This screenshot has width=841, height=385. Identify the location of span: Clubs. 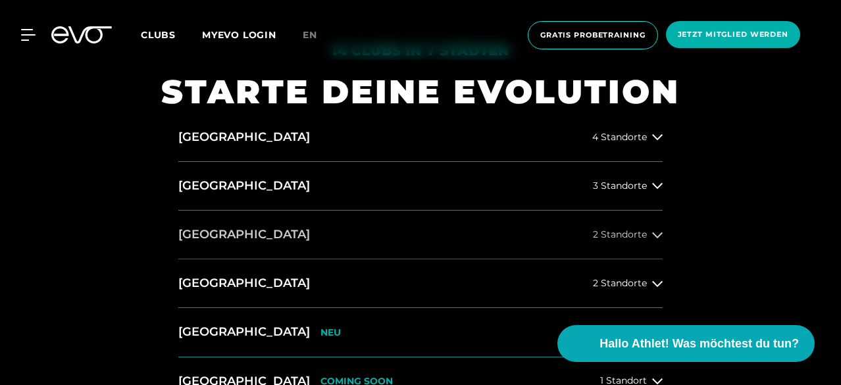
(158, 35).